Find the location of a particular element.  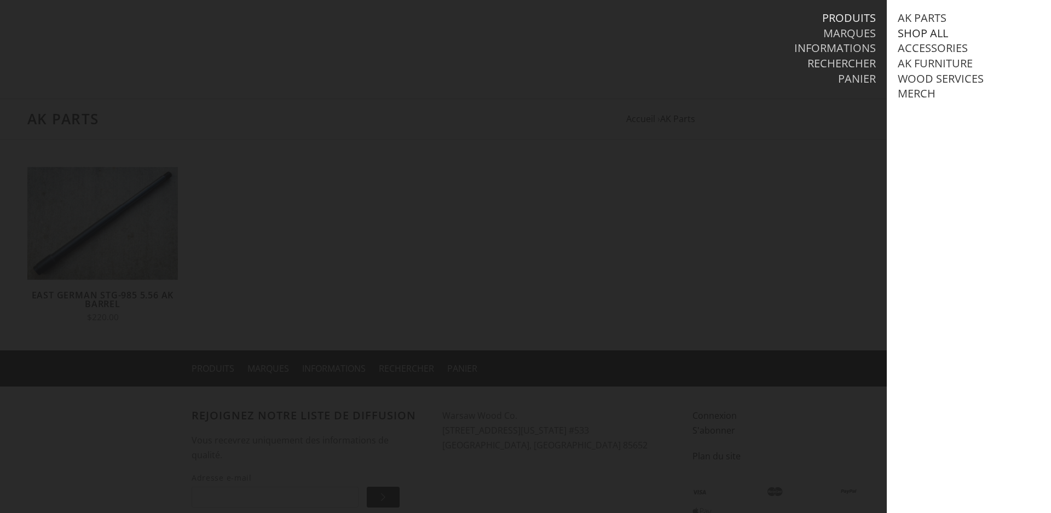

a: Wood Services is located at coordinates (940, 79).